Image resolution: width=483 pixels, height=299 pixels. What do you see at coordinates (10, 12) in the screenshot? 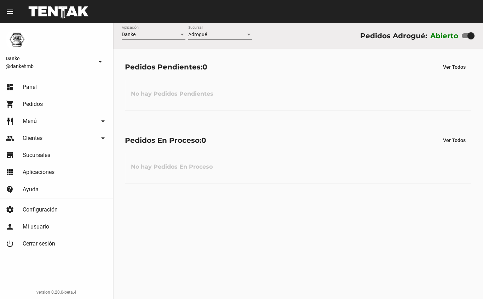
I see `mat-icon: menu` at bounding box center [10, 12].